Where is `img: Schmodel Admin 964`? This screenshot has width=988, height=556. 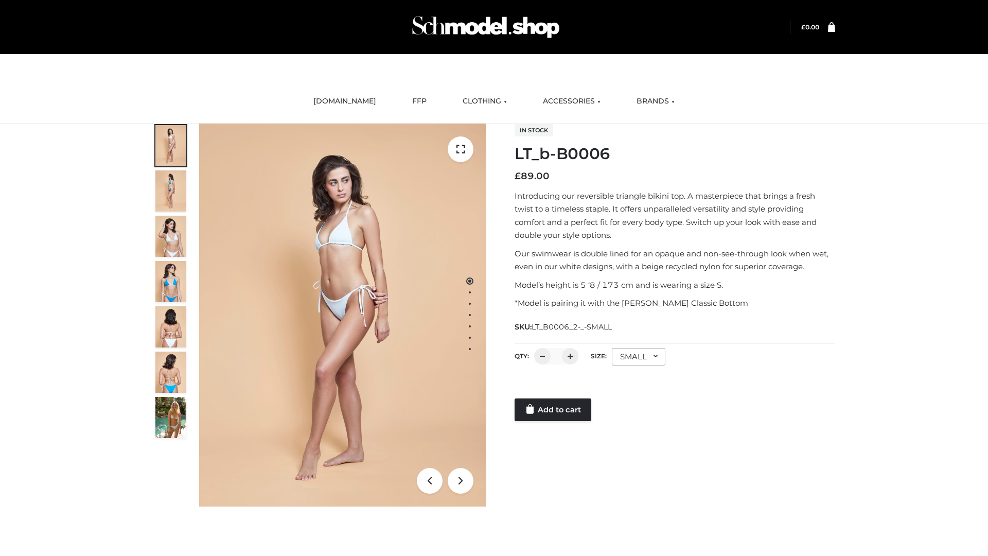 img: Schmodel Admin 964 is located at coordinates (486, 27).